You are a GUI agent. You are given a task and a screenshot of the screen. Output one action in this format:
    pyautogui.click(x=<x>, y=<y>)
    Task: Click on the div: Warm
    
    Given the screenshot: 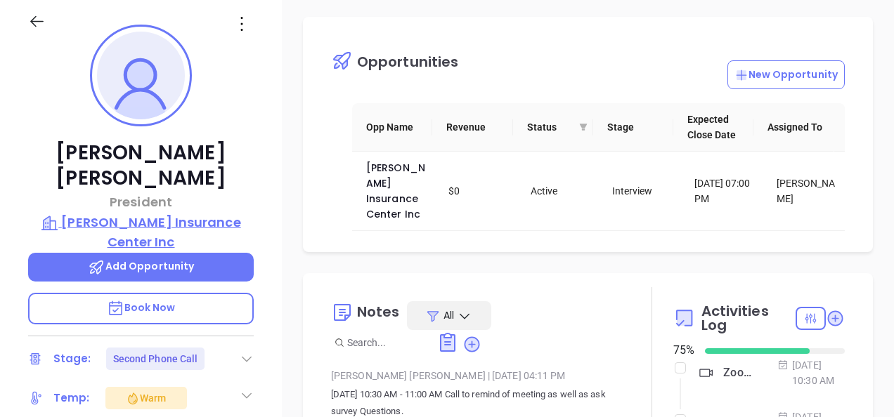 What is the action you would take?
    pyautogui.click(x=145, y=398)
    